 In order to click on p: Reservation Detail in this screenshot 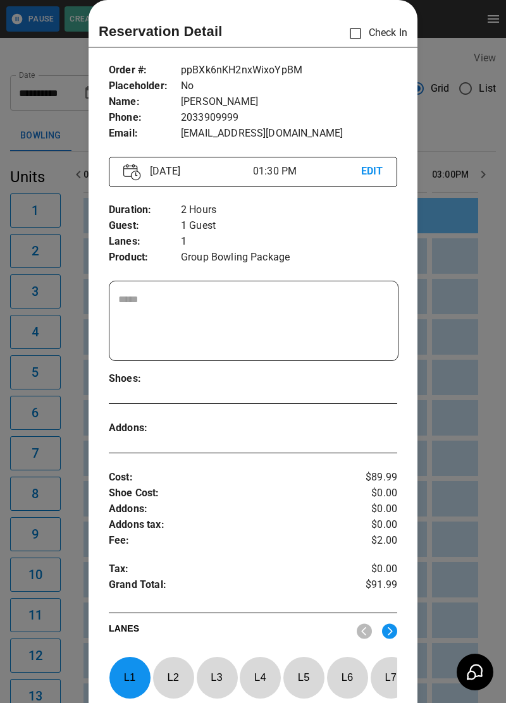, I will do `click(161, 31)`.